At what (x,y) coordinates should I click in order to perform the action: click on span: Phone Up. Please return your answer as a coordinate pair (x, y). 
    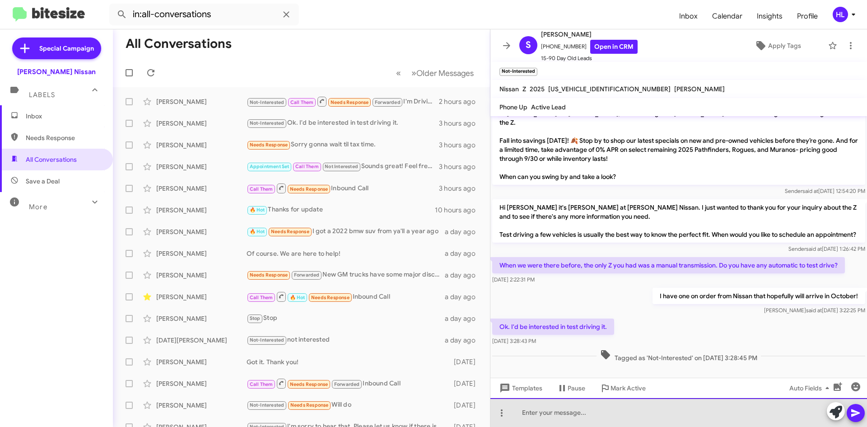
    Looking at the image, I should click on (513, 107).